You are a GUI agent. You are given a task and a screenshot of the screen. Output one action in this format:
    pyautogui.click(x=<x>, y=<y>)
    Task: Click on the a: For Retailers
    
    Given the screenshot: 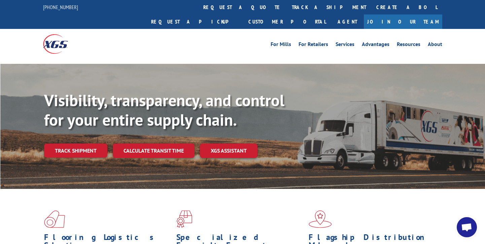 What is the action you would take?
    pyautogui.click(x=313, y=45)
    